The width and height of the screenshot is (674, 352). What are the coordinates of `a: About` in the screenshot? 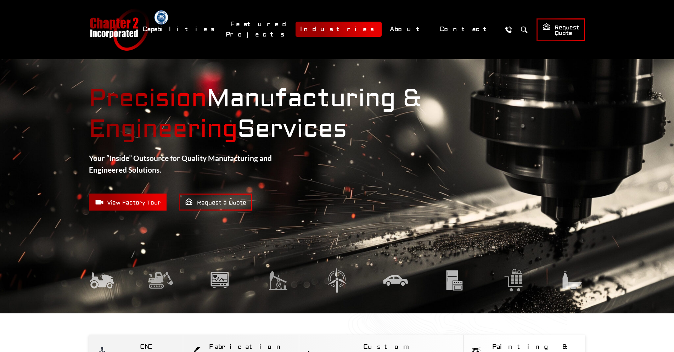 It's located at (408, 29).